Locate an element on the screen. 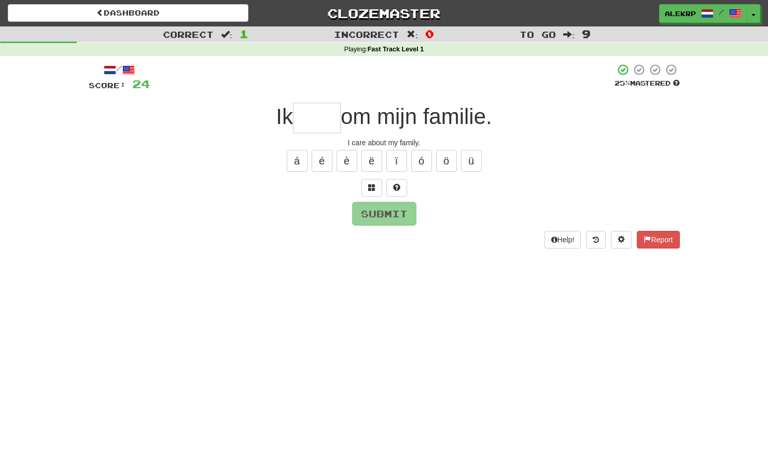 The image size is (768, 455). span: Ik is located at coordinates (284, 116).